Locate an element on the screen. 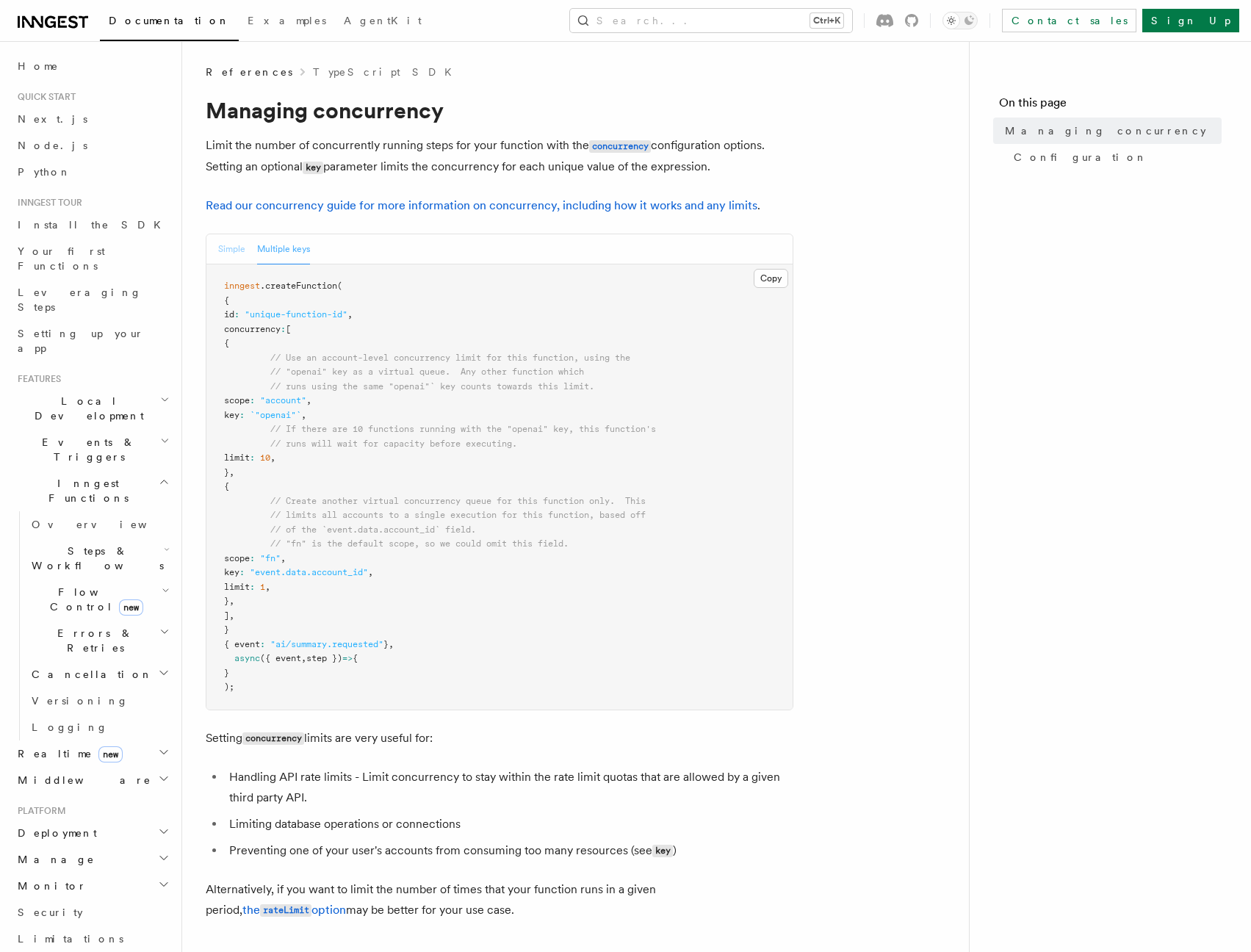 The width and height of the screenshot is (1251, 952). button: Middleware is located at coordinates (92, 780).